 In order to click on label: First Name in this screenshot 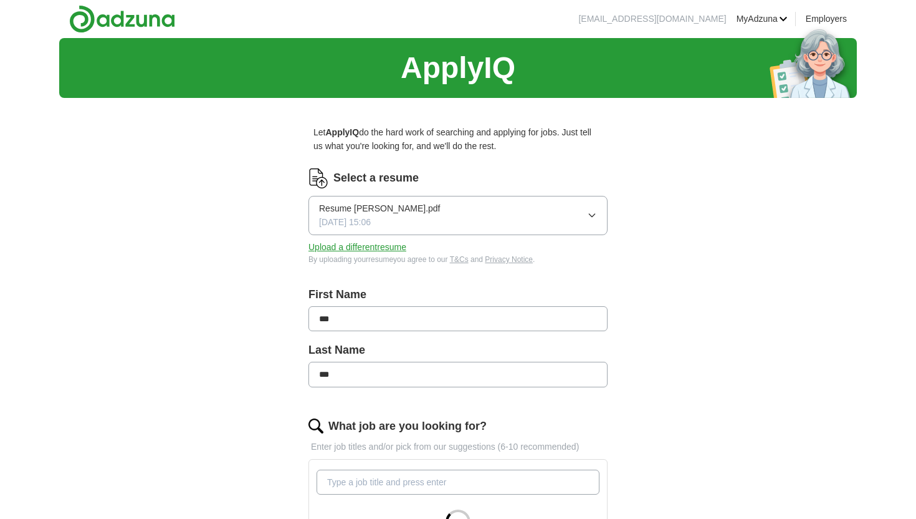, I will do `click(458, 294)`.